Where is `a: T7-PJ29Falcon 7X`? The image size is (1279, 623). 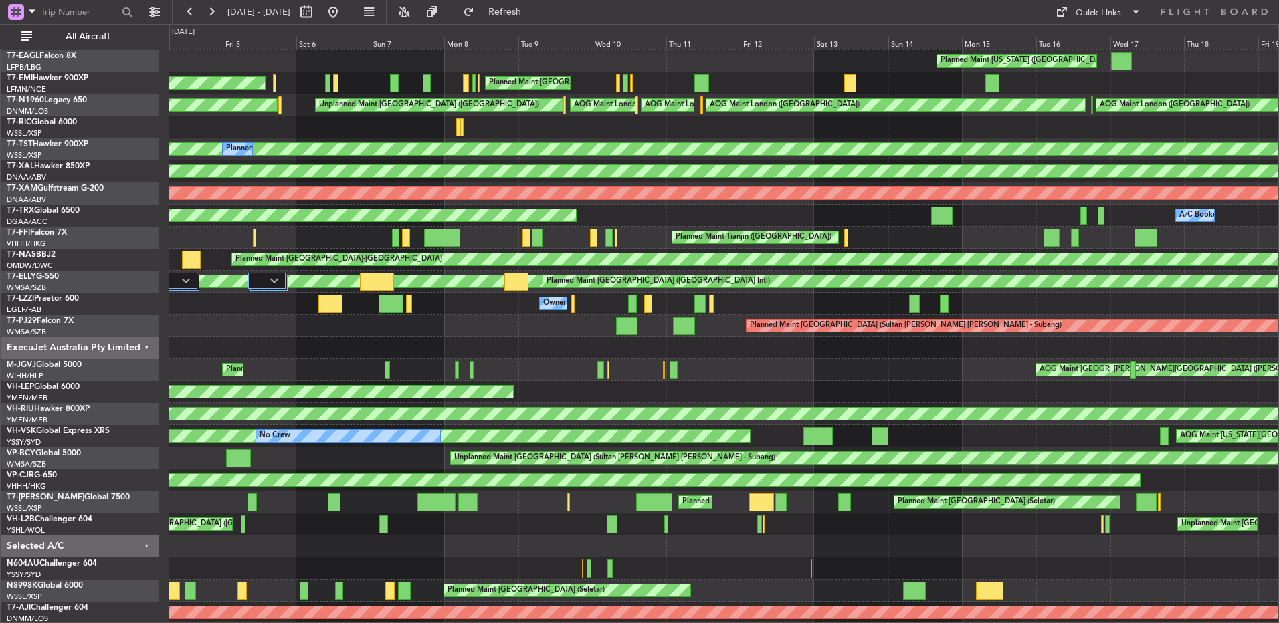
a: T7-PJ29Falcon 7X is located at coordinates (40, 321).